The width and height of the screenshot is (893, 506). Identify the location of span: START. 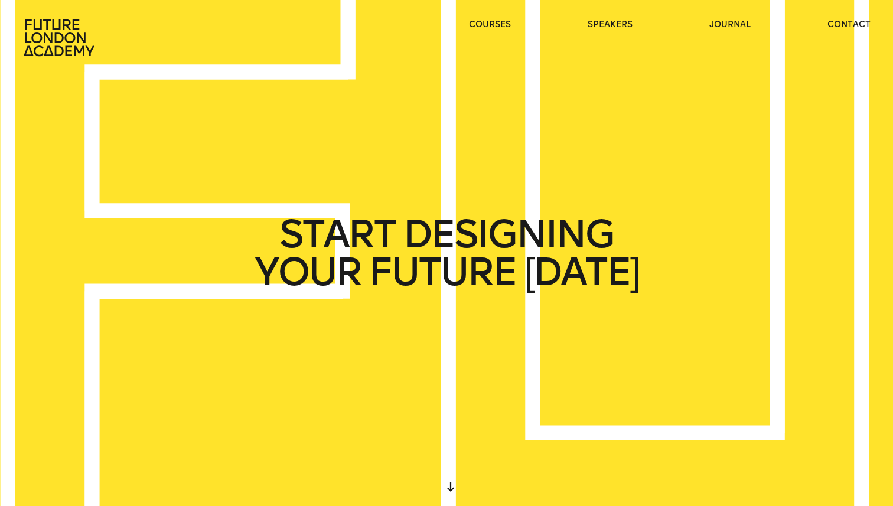
(337, 235).